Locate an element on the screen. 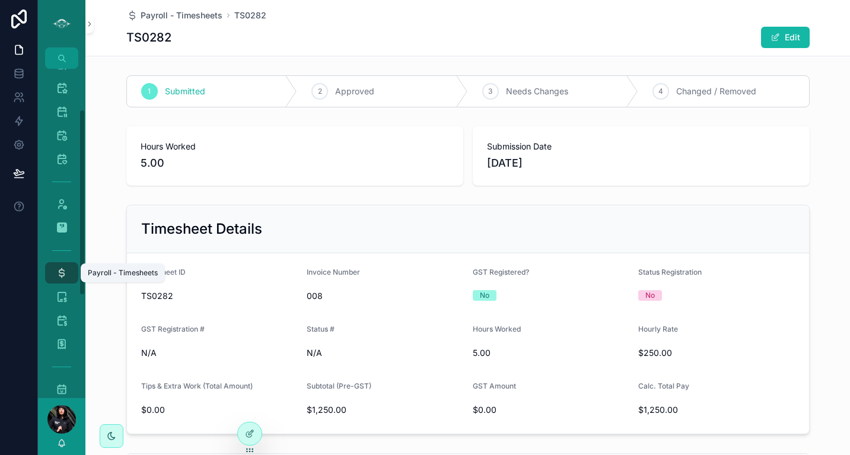 The width and height of the screenshot is (850, 455). span: Changed / Removed is located at coordinates (716, 91).